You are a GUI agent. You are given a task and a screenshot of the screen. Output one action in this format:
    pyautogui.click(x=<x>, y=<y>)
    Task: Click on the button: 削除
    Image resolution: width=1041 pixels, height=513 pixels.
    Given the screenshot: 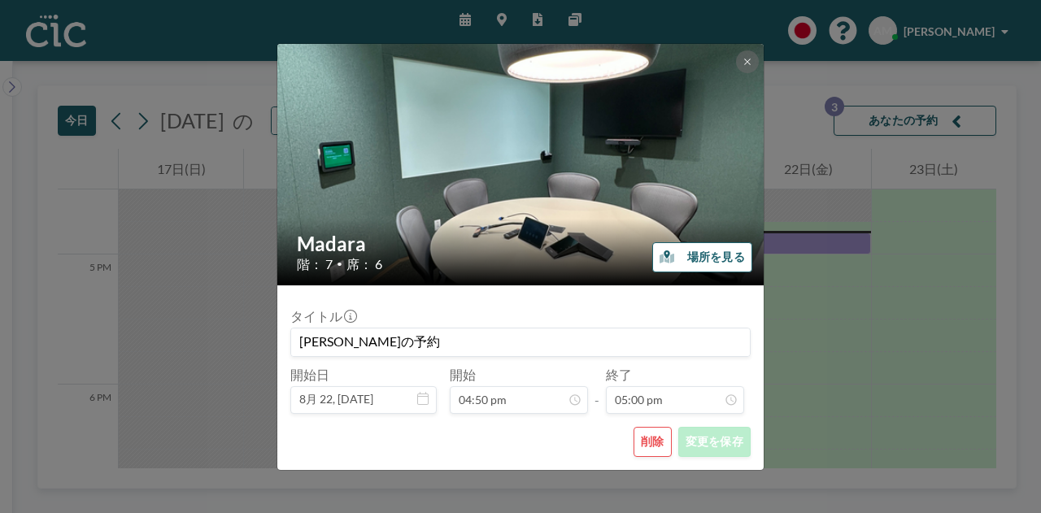 What is the action you would take?
    pyautogui.click(x=652, y=442)
    